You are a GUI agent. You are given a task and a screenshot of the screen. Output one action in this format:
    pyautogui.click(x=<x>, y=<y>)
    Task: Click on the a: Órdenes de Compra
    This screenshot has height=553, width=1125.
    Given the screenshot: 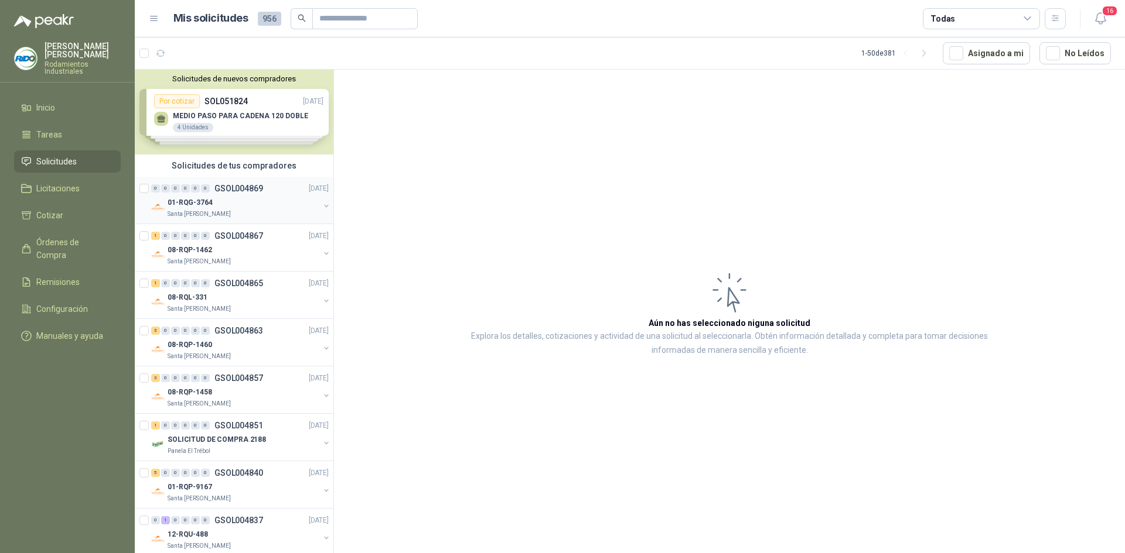 What is the action you would take?
    pyautogui.click(x=67, y=249)
    